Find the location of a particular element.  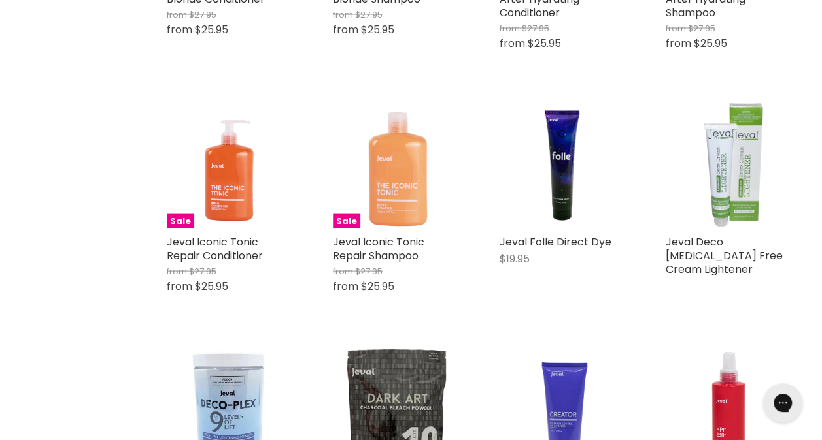

a: Jeval Deco Ammonia Free Cream Lightener is located at coordinates (729, 165).